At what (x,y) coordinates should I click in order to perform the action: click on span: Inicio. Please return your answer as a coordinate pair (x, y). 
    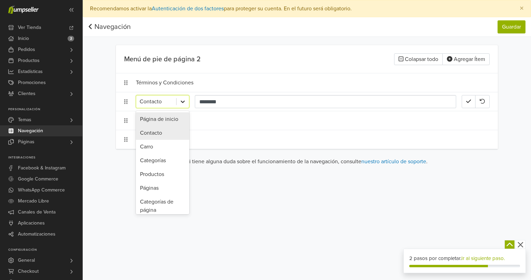
    Looking at the image, I should click on (23, 39).